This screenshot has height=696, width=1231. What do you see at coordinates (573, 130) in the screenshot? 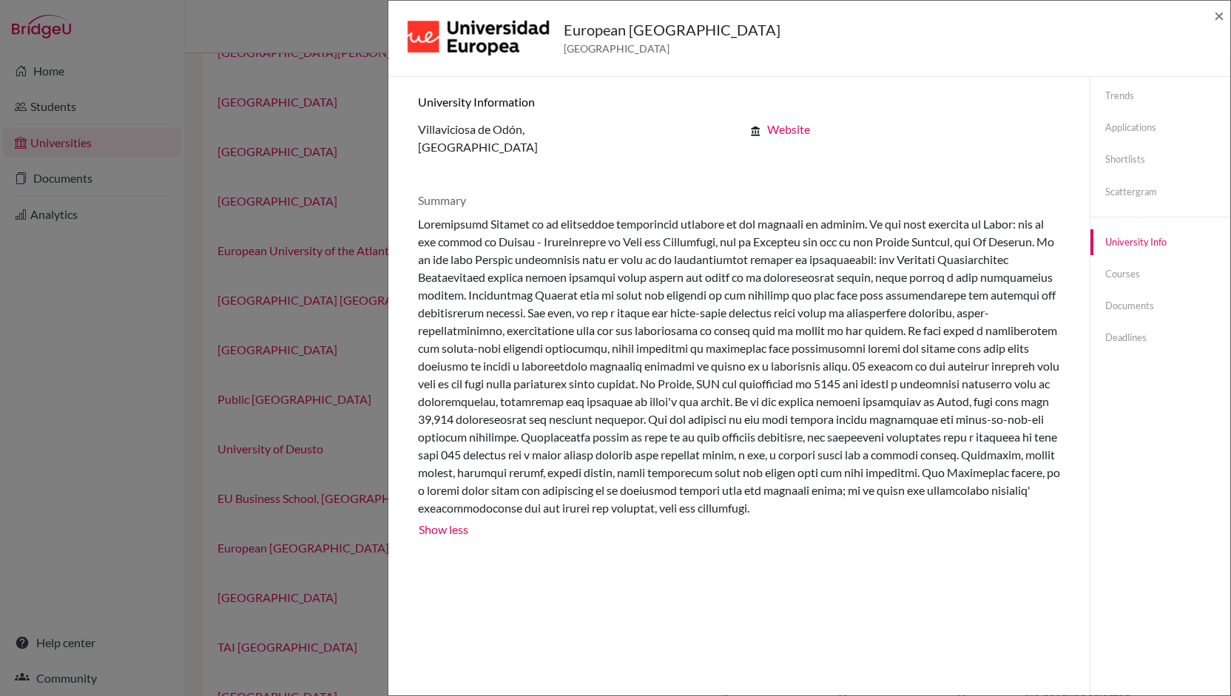
I see `p: Villaviciosa de Odón,` at bounding box center [573, 130].